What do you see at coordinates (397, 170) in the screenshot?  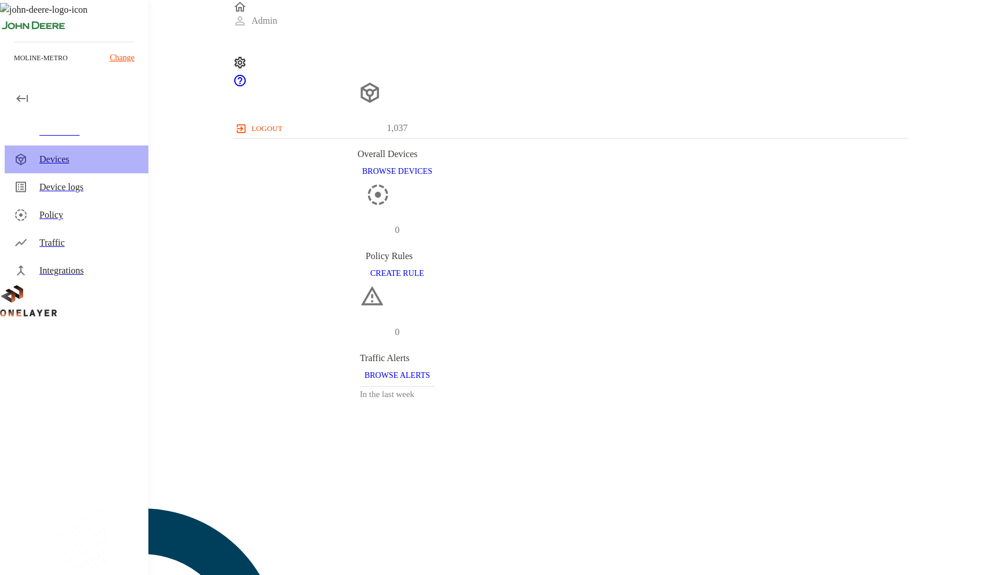 I see `a: BROWSE DEVICES` at bounding box center [397, 170].